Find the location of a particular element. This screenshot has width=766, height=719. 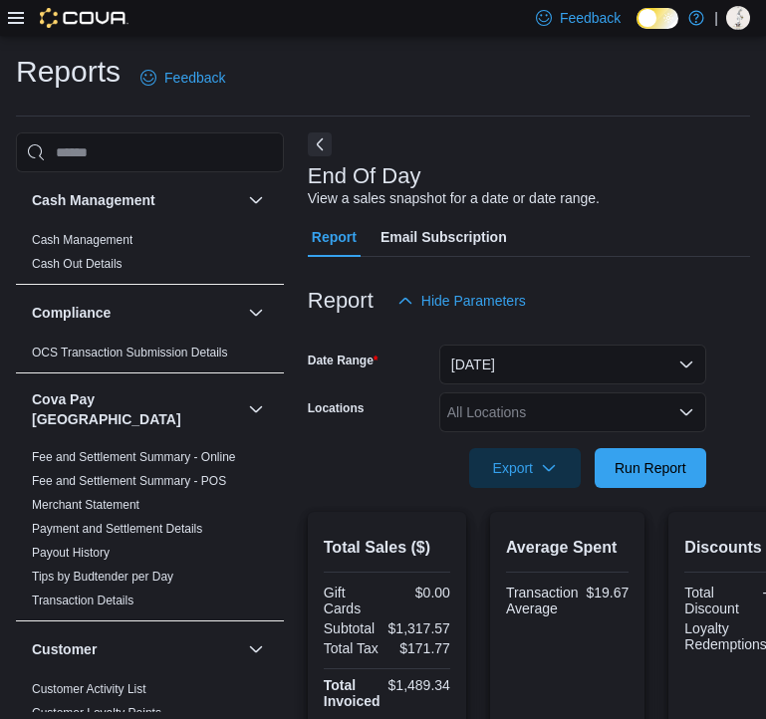

h3: Customer is located at coordinates (64, 650).